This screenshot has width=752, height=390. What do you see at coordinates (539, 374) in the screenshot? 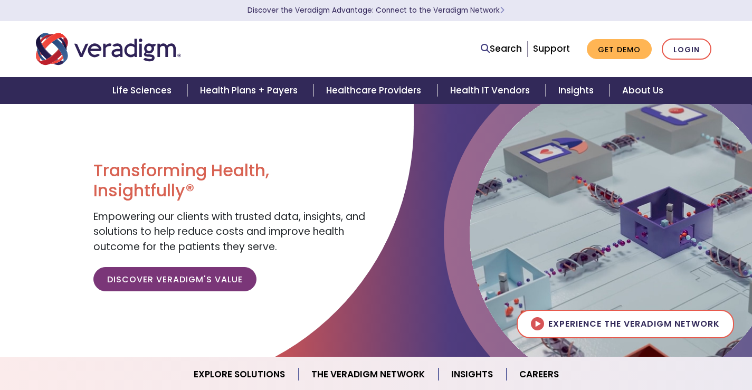
I see `a: Careers` at bounding box center [539, 374].